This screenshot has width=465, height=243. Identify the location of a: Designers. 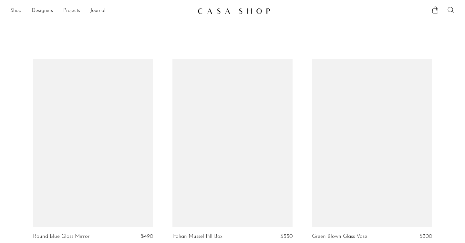
(42, 11).